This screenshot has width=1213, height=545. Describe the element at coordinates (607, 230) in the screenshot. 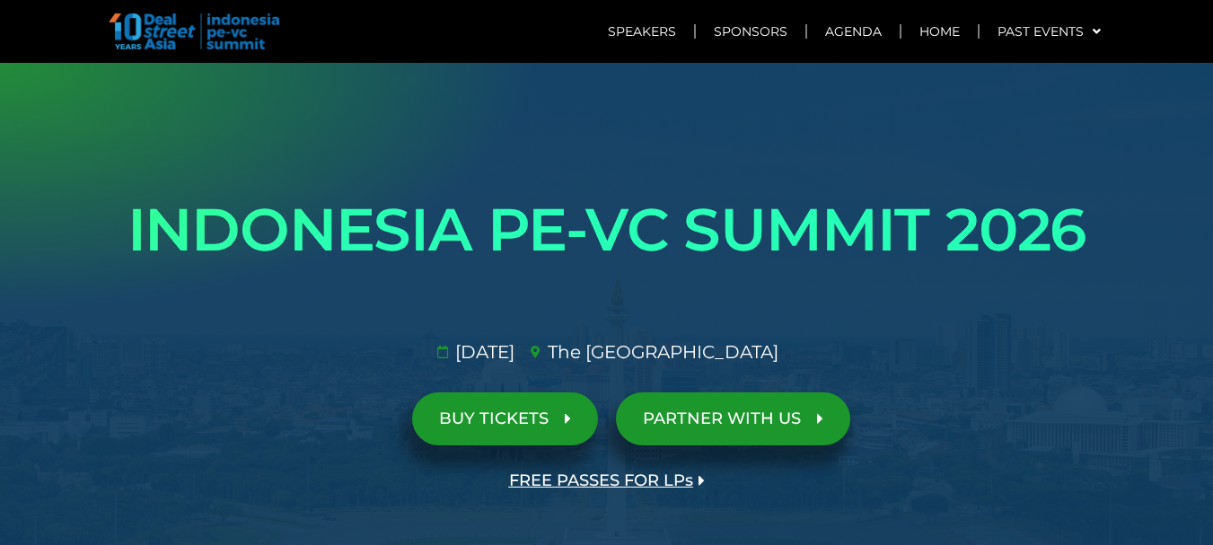

I see `h1: INDONESIA PE-VC SUMMIT 2026` at that location.